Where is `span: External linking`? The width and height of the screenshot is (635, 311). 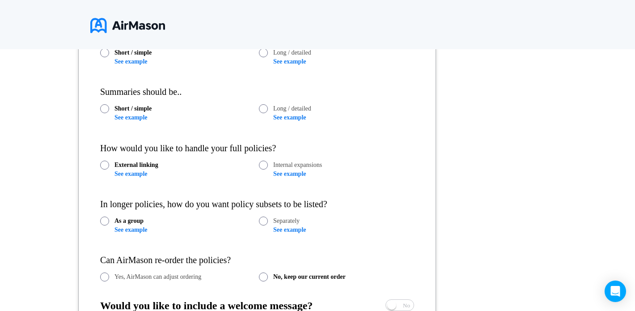
span: External linking is located at coordinates (136, 165).